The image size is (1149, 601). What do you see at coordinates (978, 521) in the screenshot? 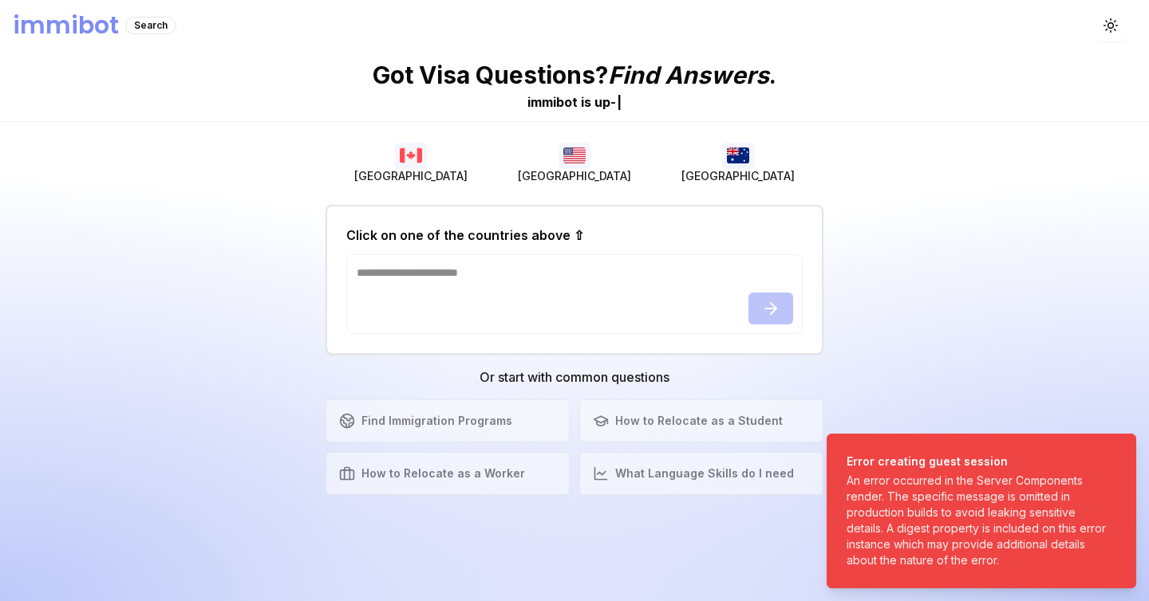
I see `div: An error occurred in the Server Components render. The specific message is omitted in production ...` at bounding box center [978, 521].